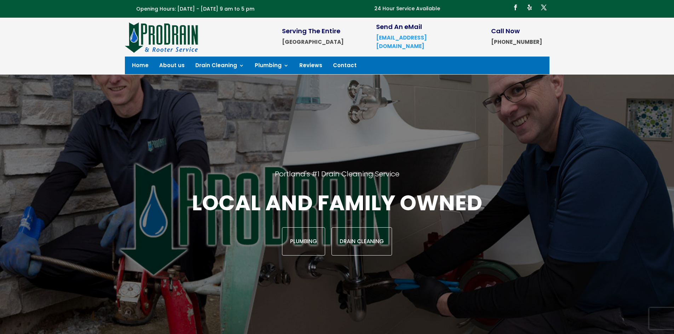  What do you see at coordinates (505, 31) in the screenshot?
I see `span: Call Now` at bounding box center [505, 31].